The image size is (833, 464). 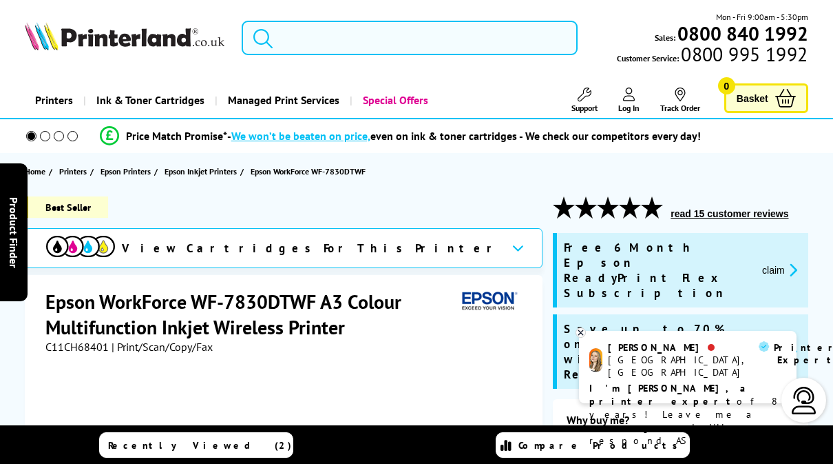 I want to click on div: Why buy me?, so click(x=680, y=423).